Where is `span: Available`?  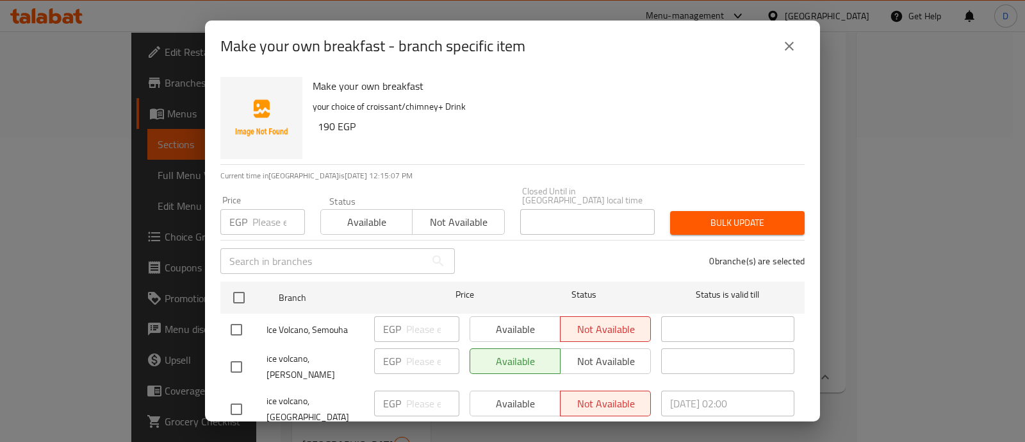 span: Available is located at coordinates (367, 222).